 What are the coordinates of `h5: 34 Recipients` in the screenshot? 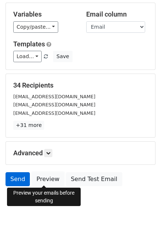 It's located at (80, 85).